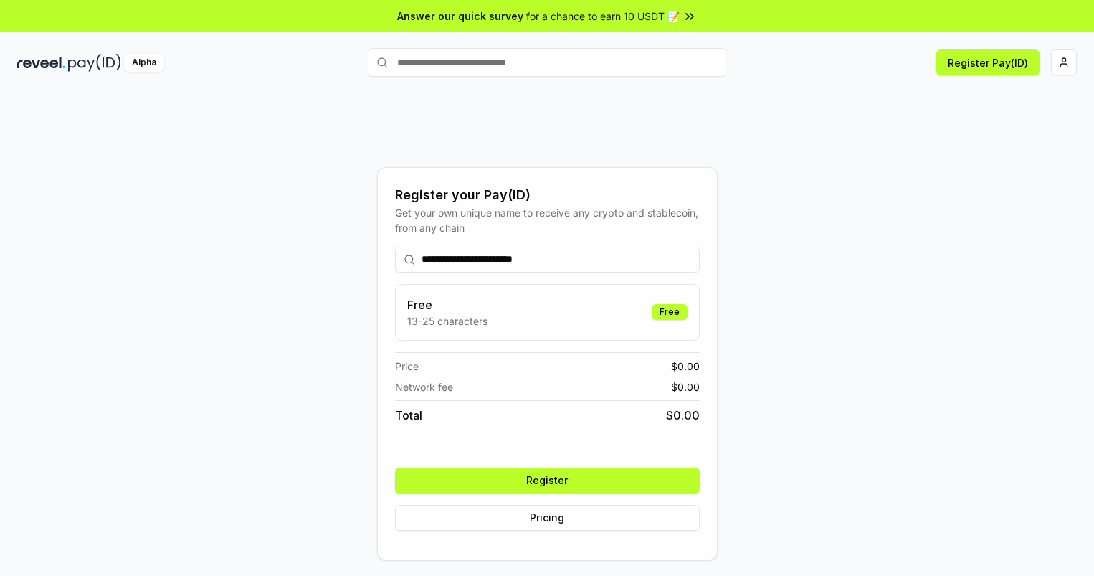  I want to click on span: Network fee, so click(424, 386).